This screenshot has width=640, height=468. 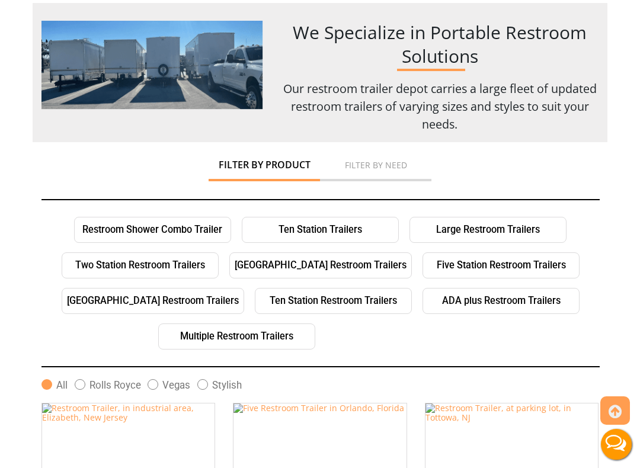 I want to click on a: ADA plus Restroom Trailers, so click(x=501, y=301).